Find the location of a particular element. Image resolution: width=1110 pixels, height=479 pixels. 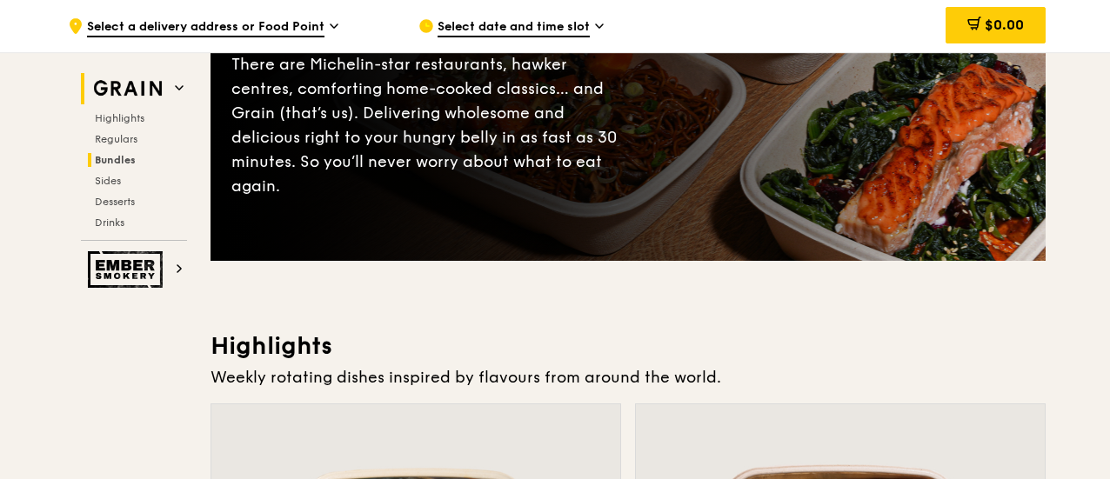

div: Weekly rotating dishes inspired by flavours from around the world. is located at coordinates (628, 378).